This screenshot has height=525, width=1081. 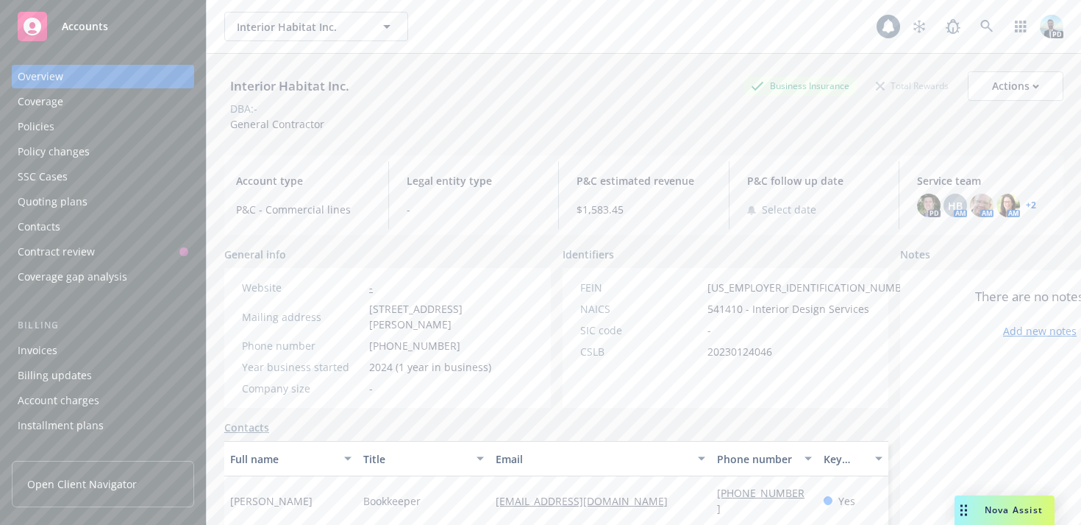 I want to click on div: NAICS, so click(x=641, y=308).